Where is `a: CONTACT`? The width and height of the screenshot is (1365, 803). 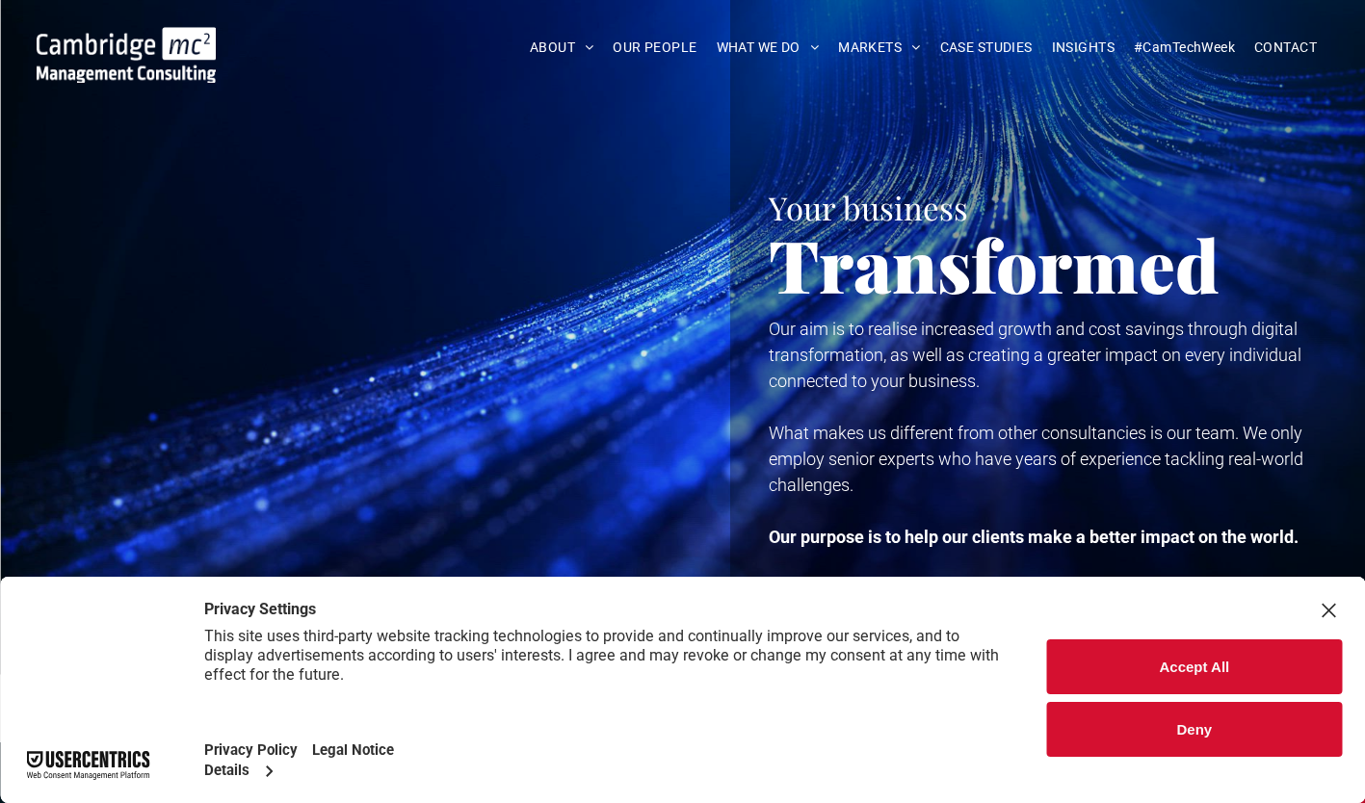 a: CONTACT is located at coordinates (1285, 47).